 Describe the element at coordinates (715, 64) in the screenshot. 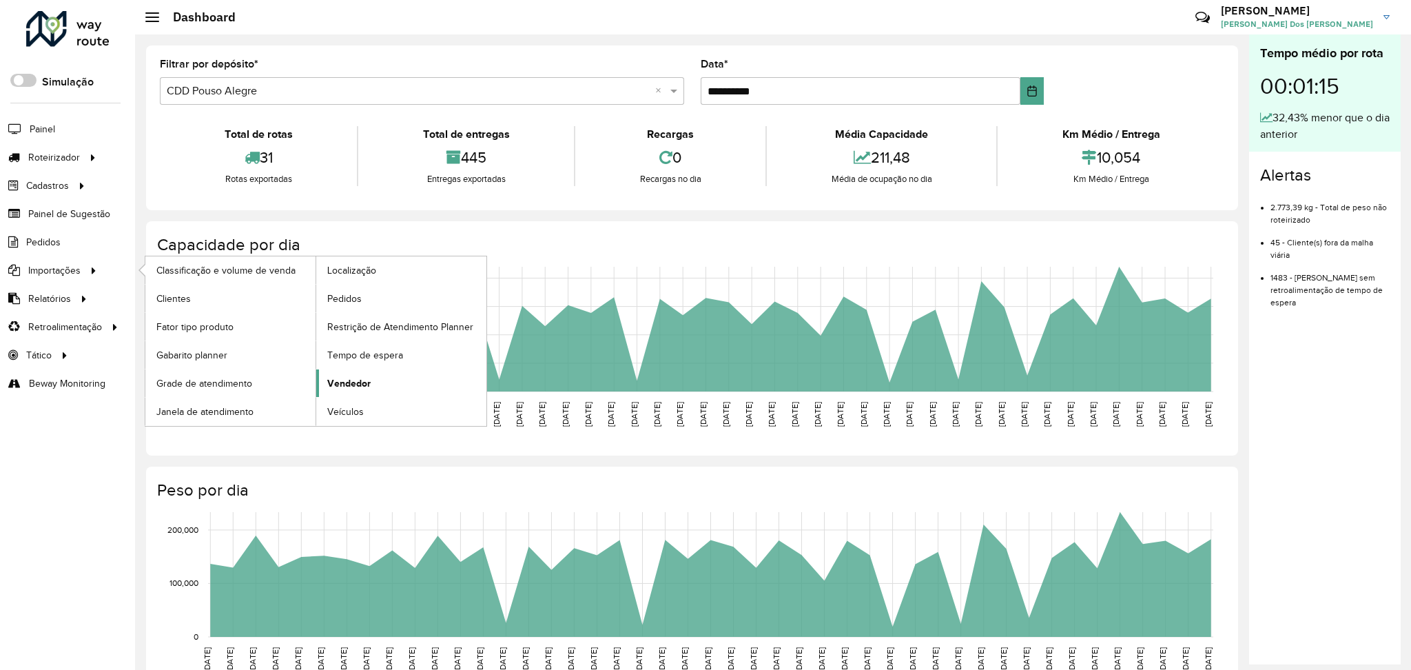

I see `label: Data` at that location.